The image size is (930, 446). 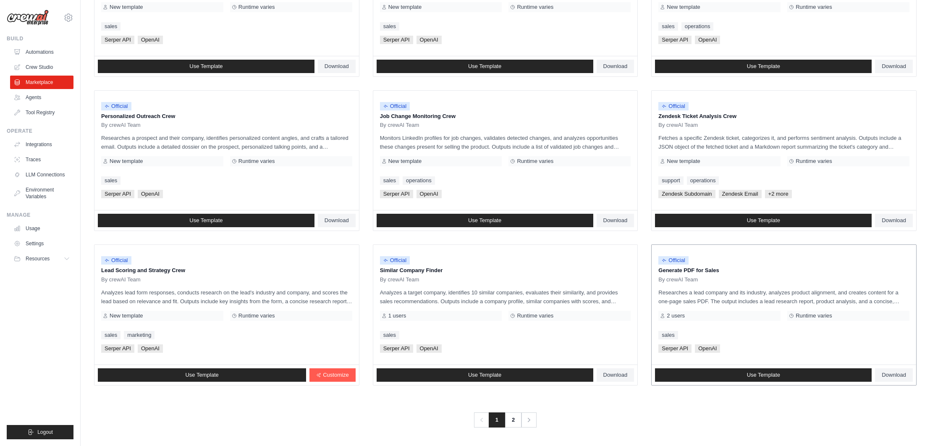 What do you see at coordinates (332, 375) in the screenshot?
I see `a: Customize` at bounding box center [332, 375].